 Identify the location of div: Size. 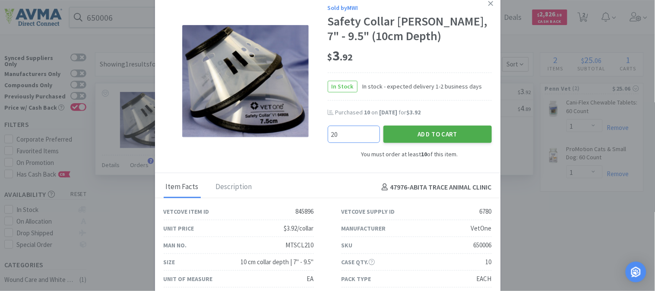
(169, 262).